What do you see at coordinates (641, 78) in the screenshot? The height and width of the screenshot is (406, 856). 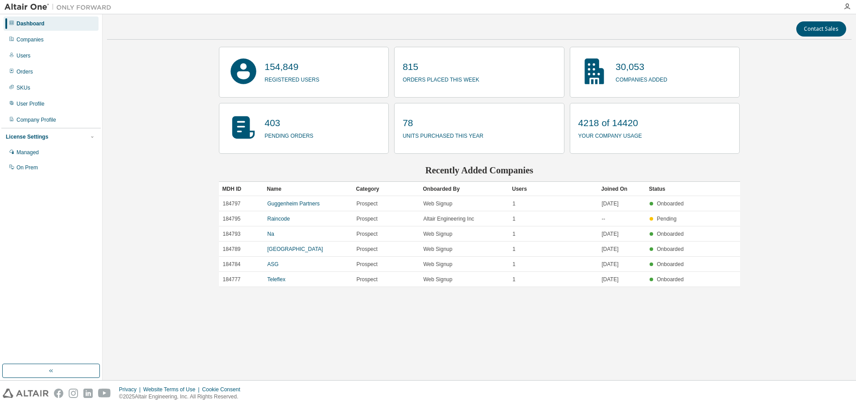 I see `p: companies added` at bounding box center [641, 78].